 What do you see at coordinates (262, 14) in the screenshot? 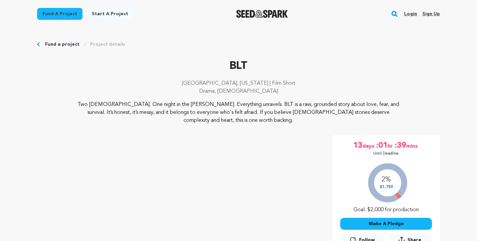
I see `a: Seed&Spark Homepage` at bounding box center [262, 14].